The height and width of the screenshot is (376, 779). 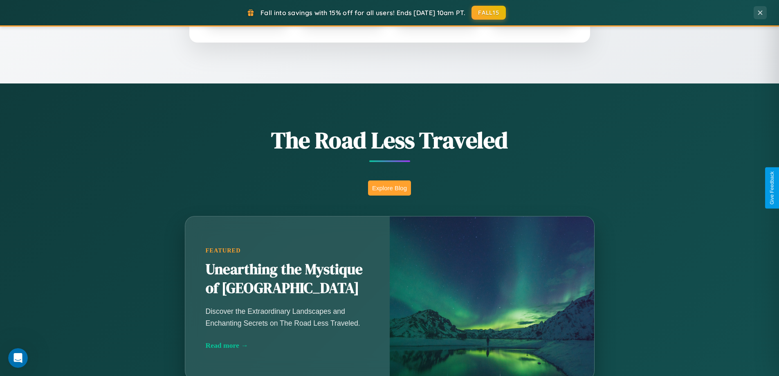 I want to click on button: FALL15, so click(x=488, y=13).